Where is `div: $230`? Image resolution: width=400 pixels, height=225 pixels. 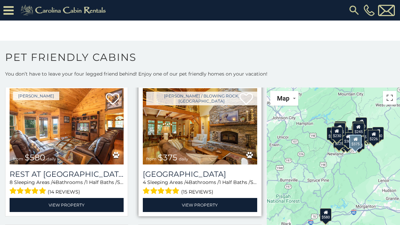 div: $230 is located at coordinates (337, 134).